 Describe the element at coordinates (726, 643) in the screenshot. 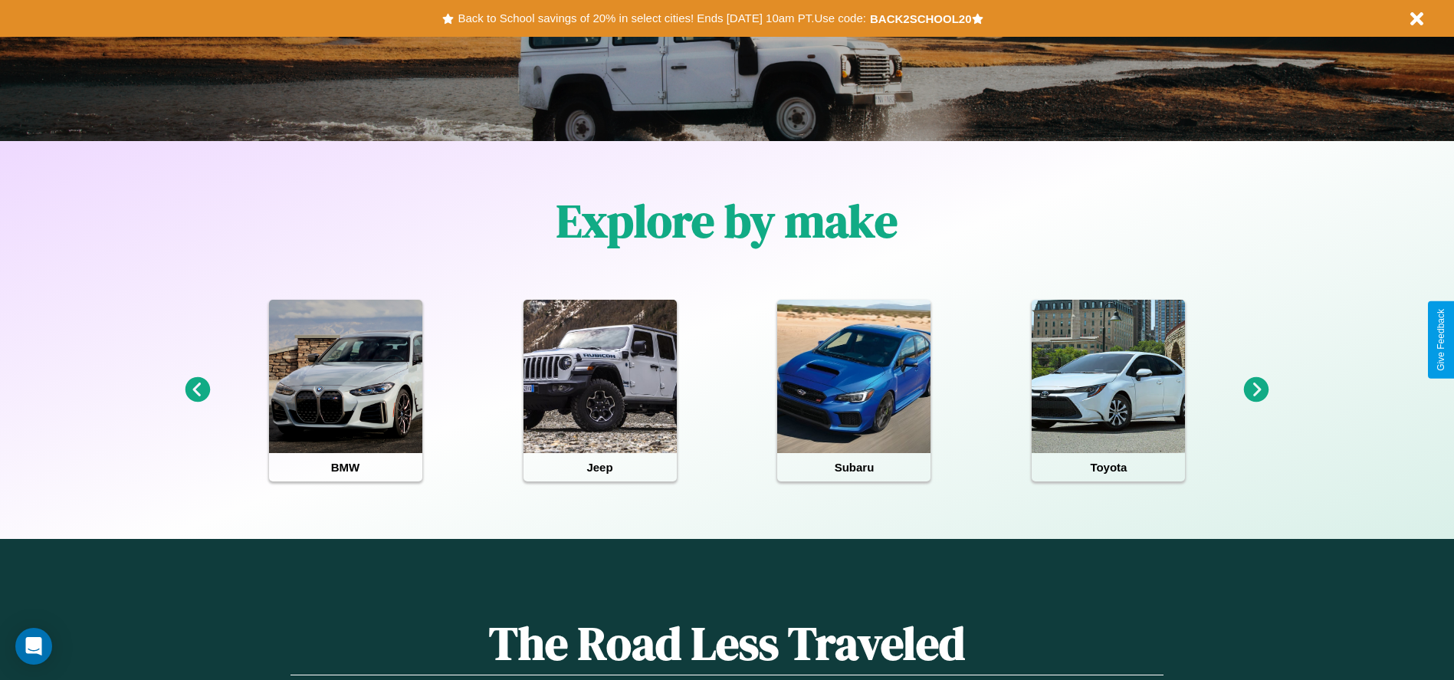

I see `h1: The Road Less Traveled` at that location.